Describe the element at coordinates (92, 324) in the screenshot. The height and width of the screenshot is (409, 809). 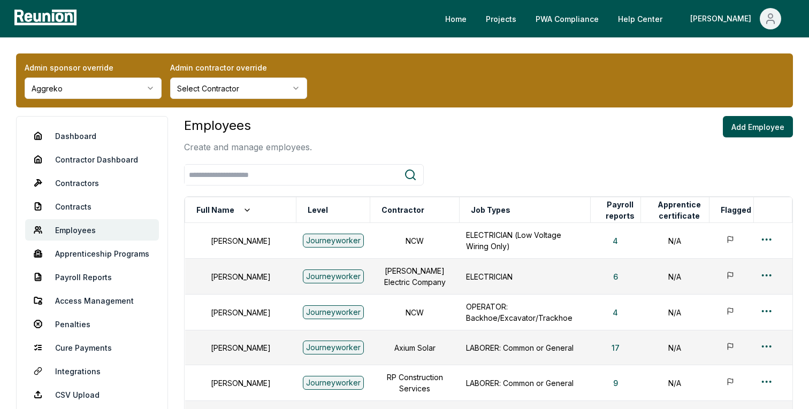
I see `a: Penalties` at that location.